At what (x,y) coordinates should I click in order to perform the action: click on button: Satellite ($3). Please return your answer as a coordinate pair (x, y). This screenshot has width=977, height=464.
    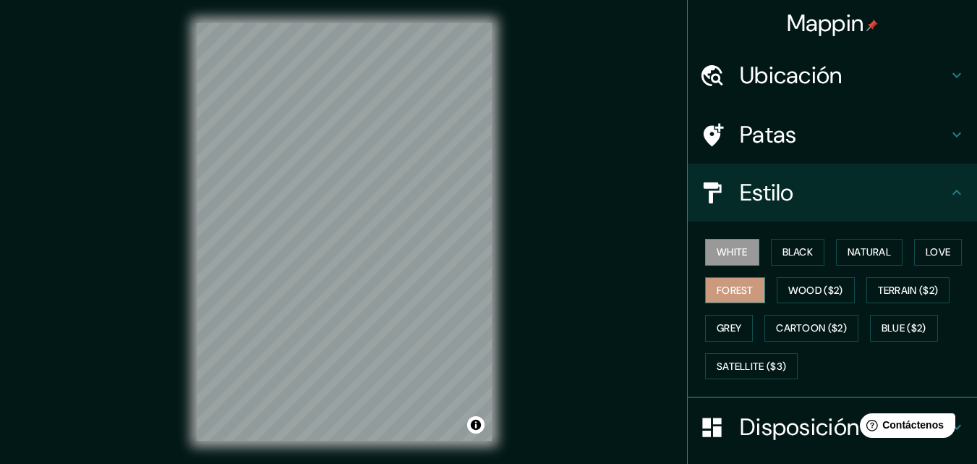
    Looking at the image, I should click on (751, 366).